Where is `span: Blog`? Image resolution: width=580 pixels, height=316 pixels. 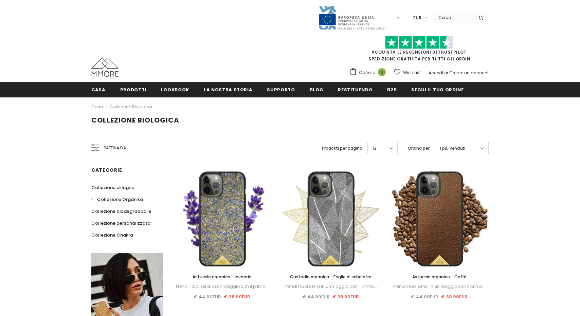 span: Blog is located at coordinates (316, 90).